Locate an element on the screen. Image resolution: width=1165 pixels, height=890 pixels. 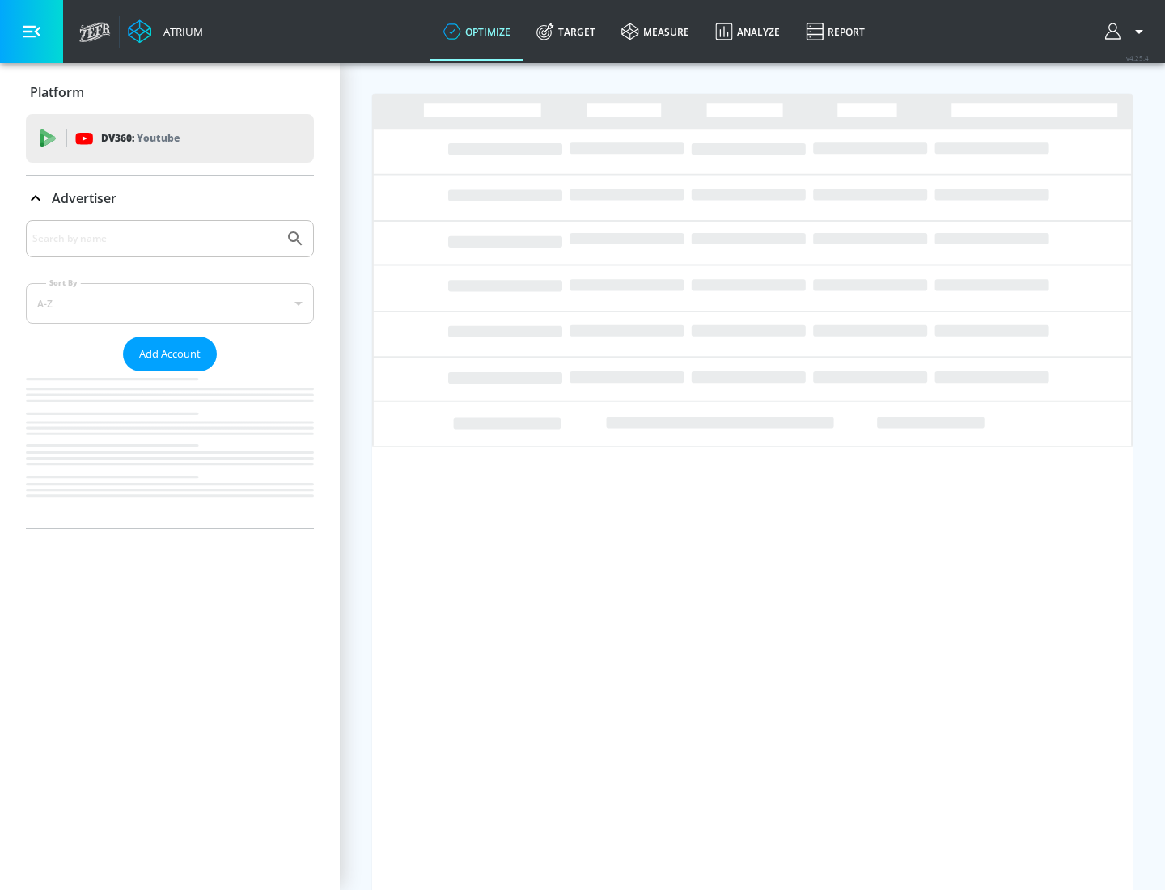
a: measure is located at coordinates (655, 32).